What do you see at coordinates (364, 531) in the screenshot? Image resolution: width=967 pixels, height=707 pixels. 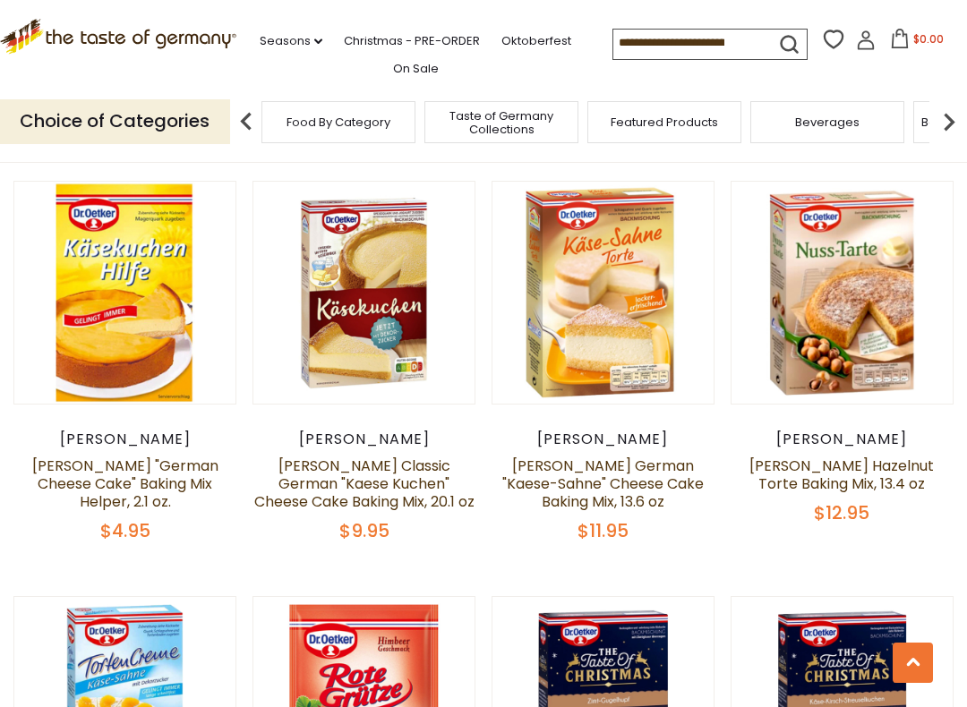 I see `span: $9.95` at bounding box center [364, 531].